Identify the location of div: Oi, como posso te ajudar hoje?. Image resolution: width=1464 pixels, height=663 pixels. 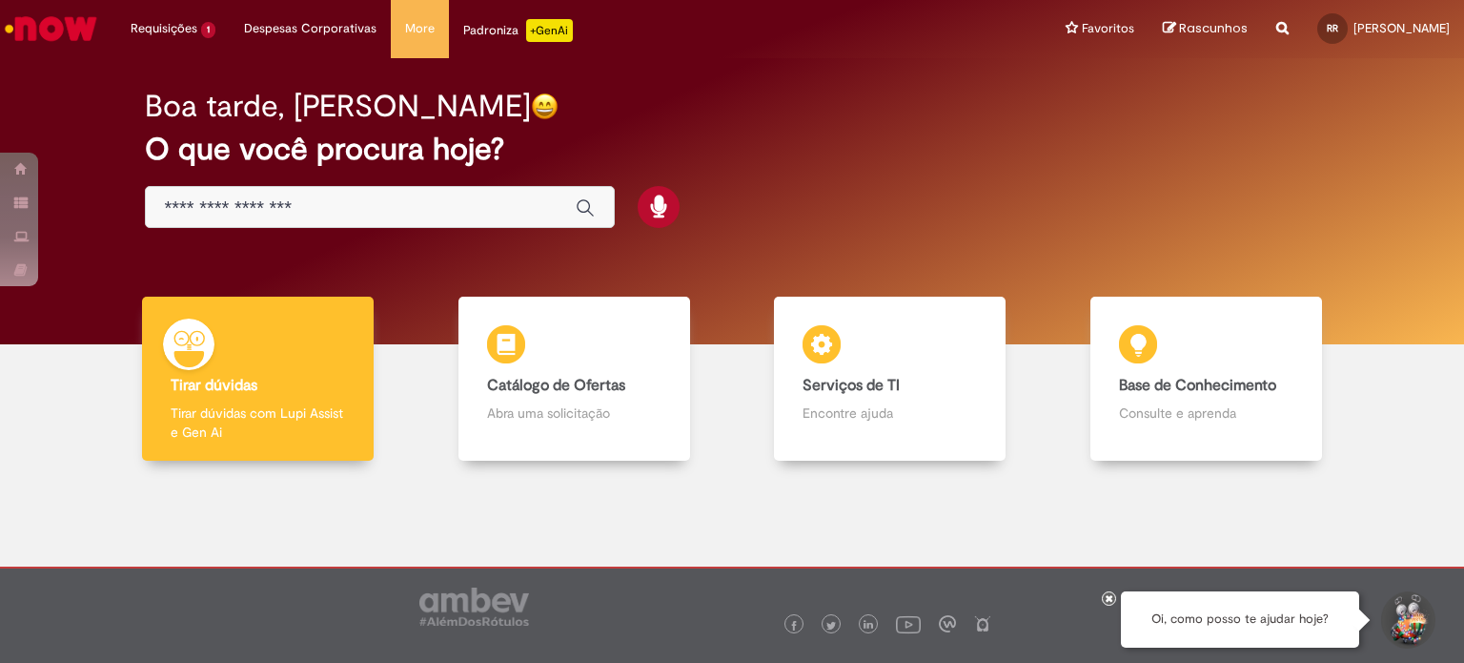
(1240, 619).